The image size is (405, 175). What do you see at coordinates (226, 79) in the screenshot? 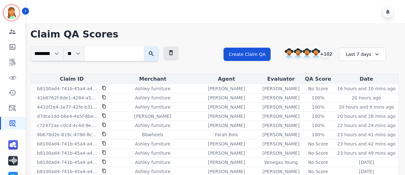
I see `div: Agent` at bounding box center [226, 79].